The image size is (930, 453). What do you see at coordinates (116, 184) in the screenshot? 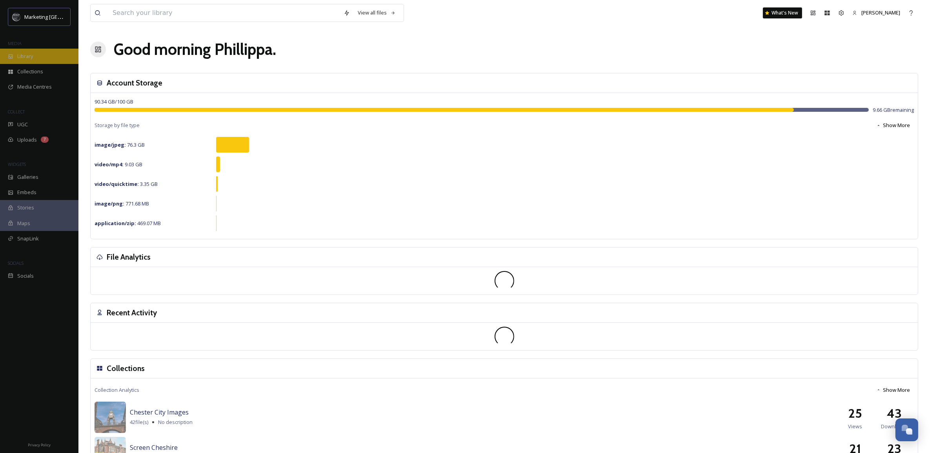
I see `strong: video/quicktime :` at bounding box center [116, 184].